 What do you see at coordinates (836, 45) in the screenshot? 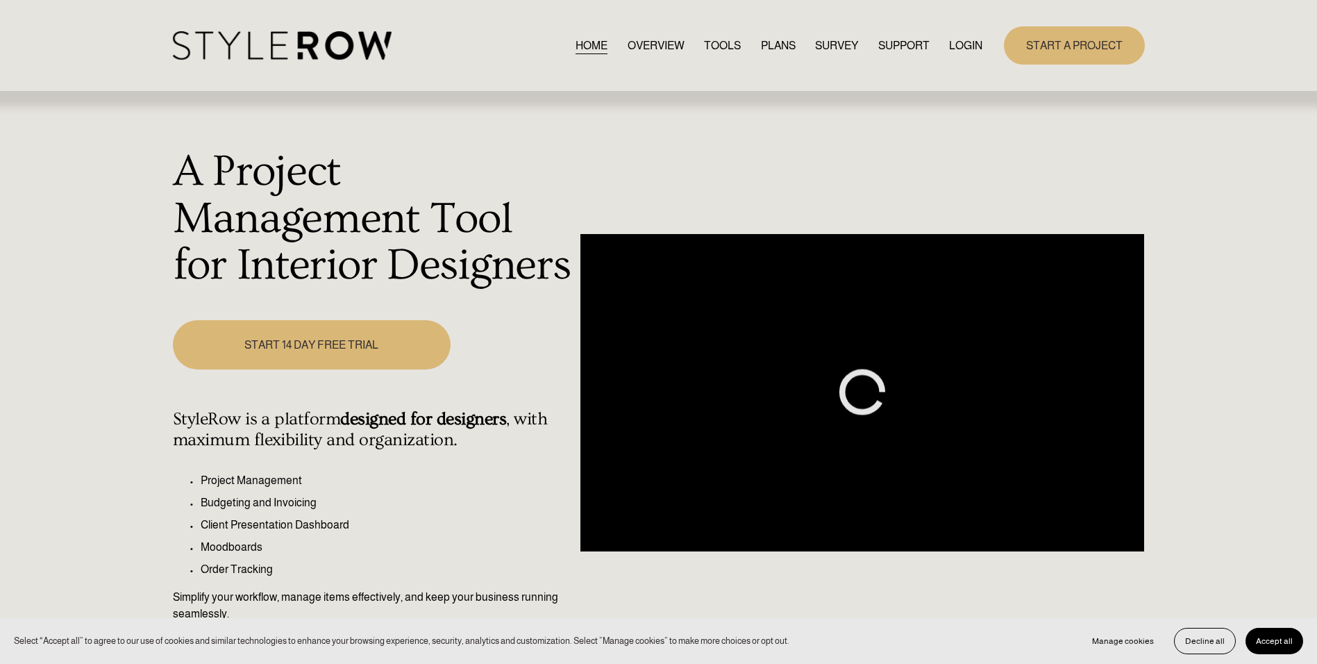
I see `a: SURVEY` at bounding box center [836, 45].